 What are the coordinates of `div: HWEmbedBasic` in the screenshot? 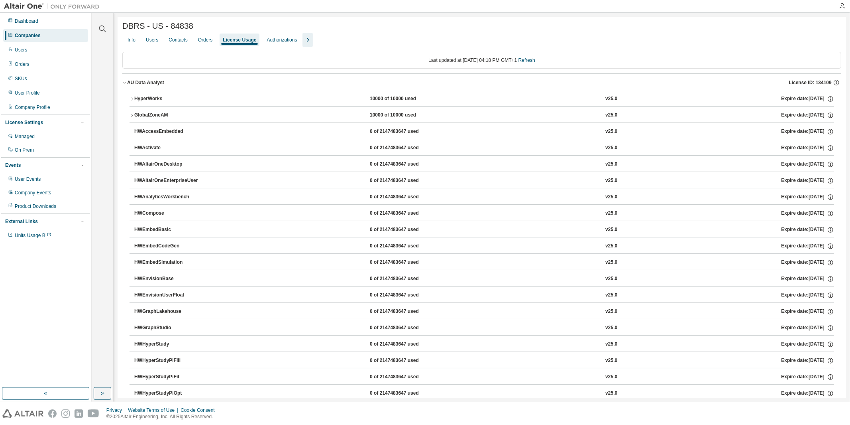 It's located at (170, 230).